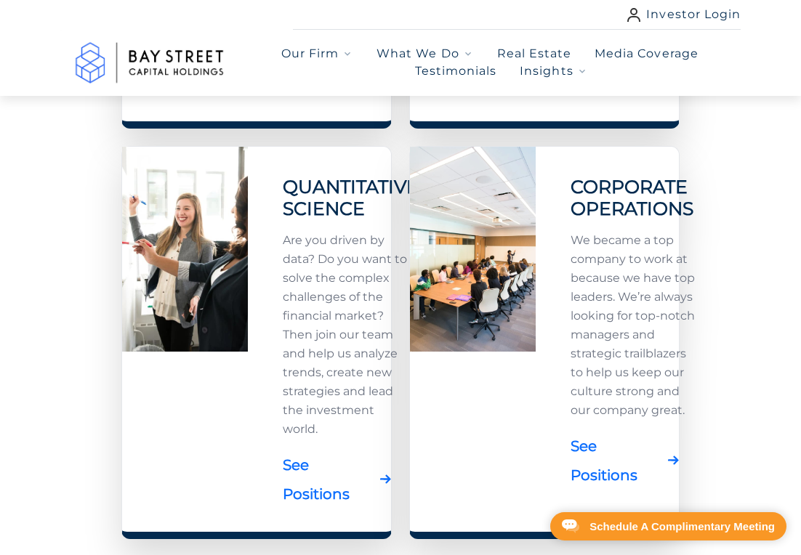  What do you see at coordinates (684, 15) in the screenshot?
I see `a: Investor Login` at bounding box center [684, 15].